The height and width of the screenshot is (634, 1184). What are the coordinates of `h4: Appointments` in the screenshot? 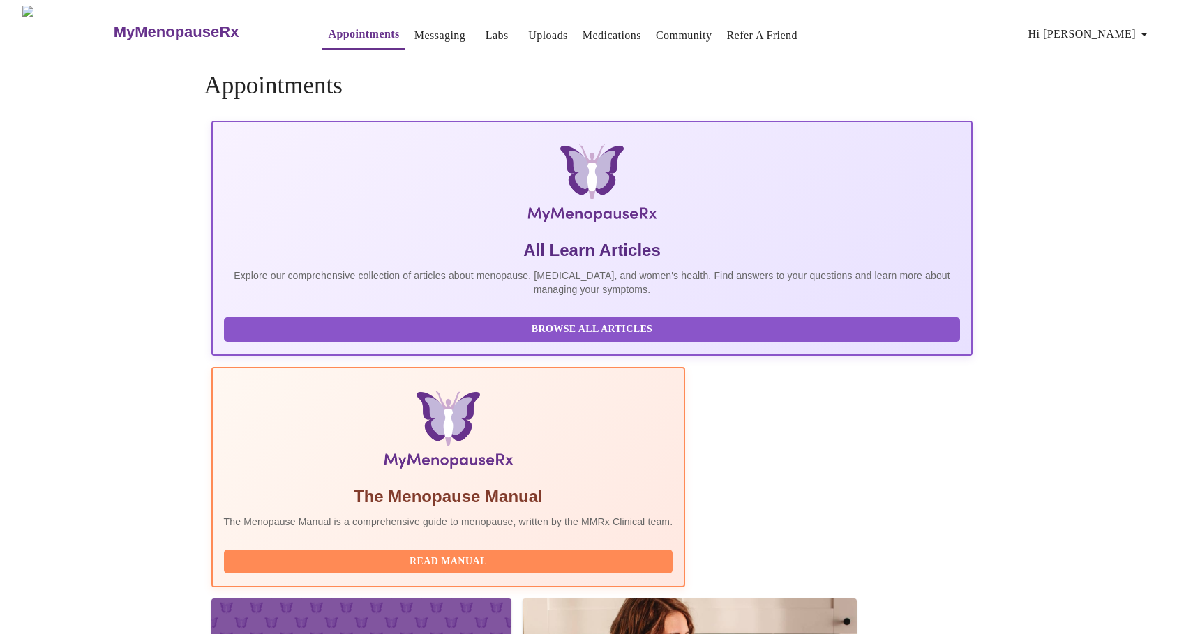 It's located at (592, 86).